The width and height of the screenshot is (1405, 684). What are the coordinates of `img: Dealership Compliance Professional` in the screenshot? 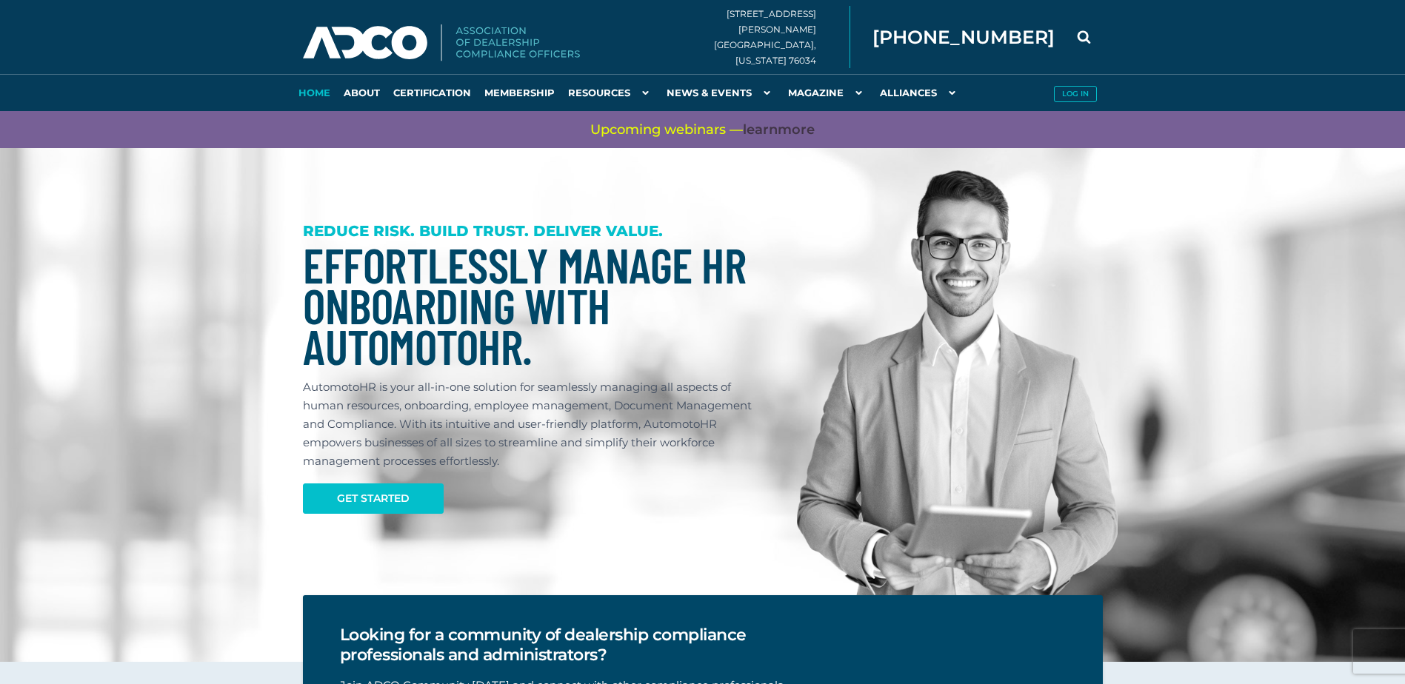 It's located at (957, 397).